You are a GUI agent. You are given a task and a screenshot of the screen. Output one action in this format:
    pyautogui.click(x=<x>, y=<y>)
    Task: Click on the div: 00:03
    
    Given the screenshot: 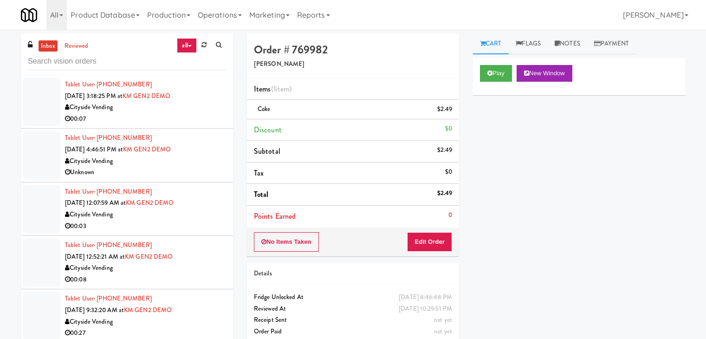 What is the action you would take?
    pyautogui.click(x=145, y=226)
    